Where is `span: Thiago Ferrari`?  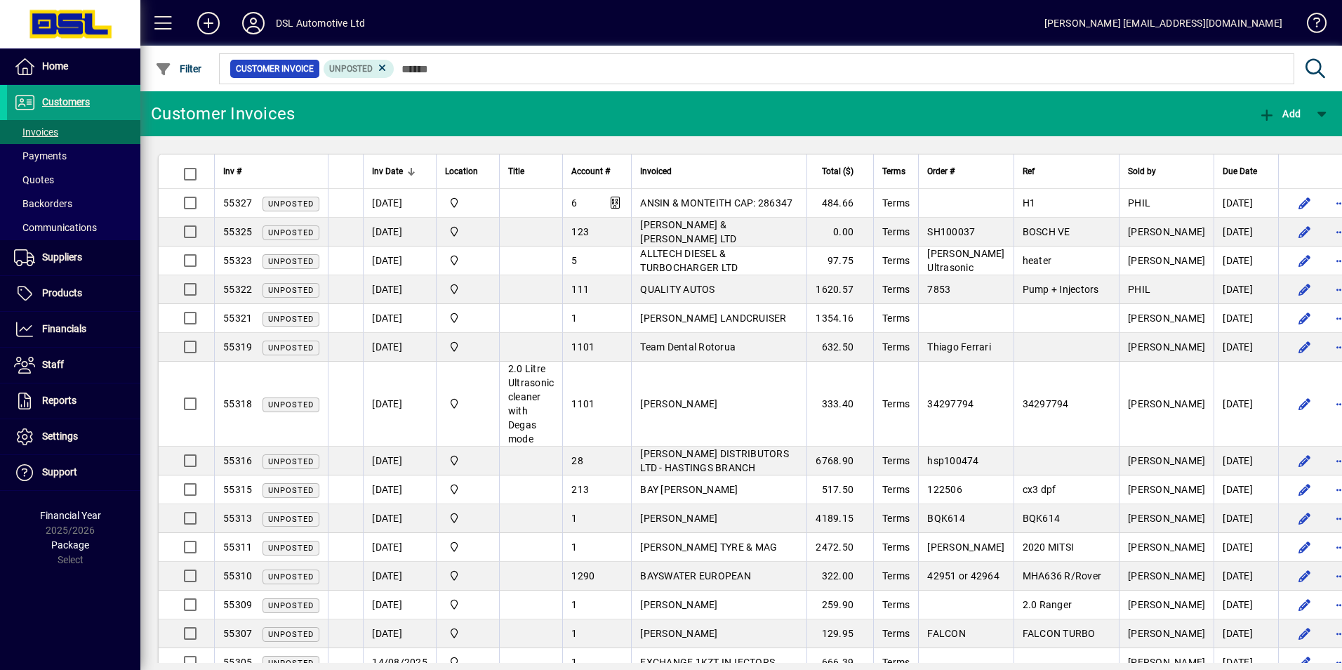 span: Thiago Ferrari is located at coordinates (959, 347).